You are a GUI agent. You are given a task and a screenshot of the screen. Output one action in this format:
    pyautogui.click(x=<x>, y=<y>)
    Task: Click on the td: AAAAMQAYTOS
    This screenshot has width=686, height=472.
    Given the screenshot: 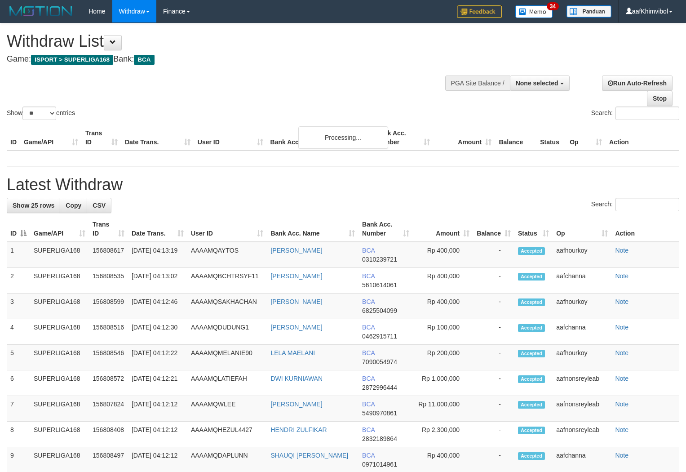 What is the action you would take?
    pyautogui.click(x=227, y=255)
    